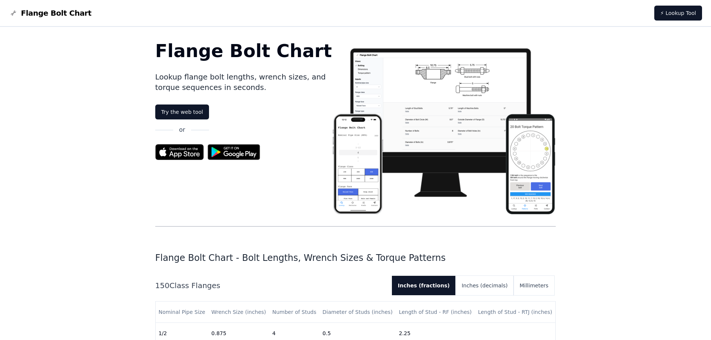 This screenshot has height=340, width=711. Describe the element at coordinates (180, 152) in the screenshot. I see `img: App Store badge for the Flange Bolt Chart app` at that location.